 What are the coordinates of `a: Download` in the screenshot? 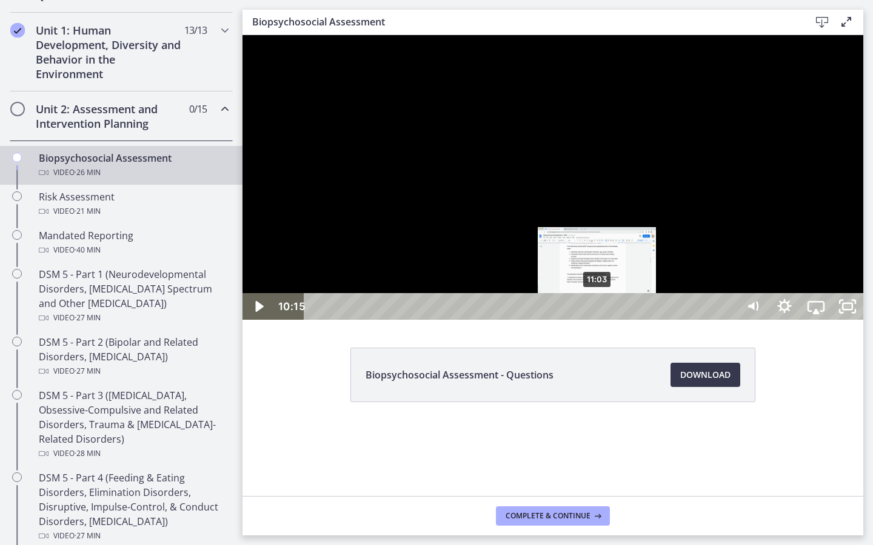 It's located at (705, 375).